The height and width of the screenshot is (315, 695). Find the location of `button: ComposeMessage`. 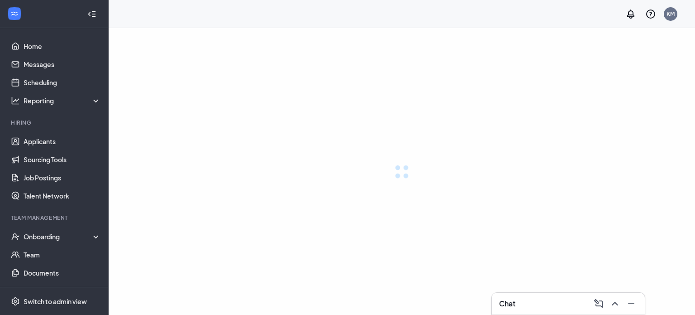

button: ComposeMessage is located at coordinates (598, 303).